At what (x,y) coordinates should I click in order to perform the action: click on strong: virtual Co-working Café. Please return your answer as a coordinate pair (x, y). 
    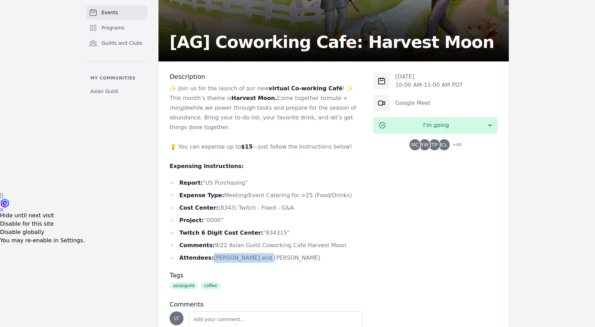
    Looking at the image, I should click on (305, 88).